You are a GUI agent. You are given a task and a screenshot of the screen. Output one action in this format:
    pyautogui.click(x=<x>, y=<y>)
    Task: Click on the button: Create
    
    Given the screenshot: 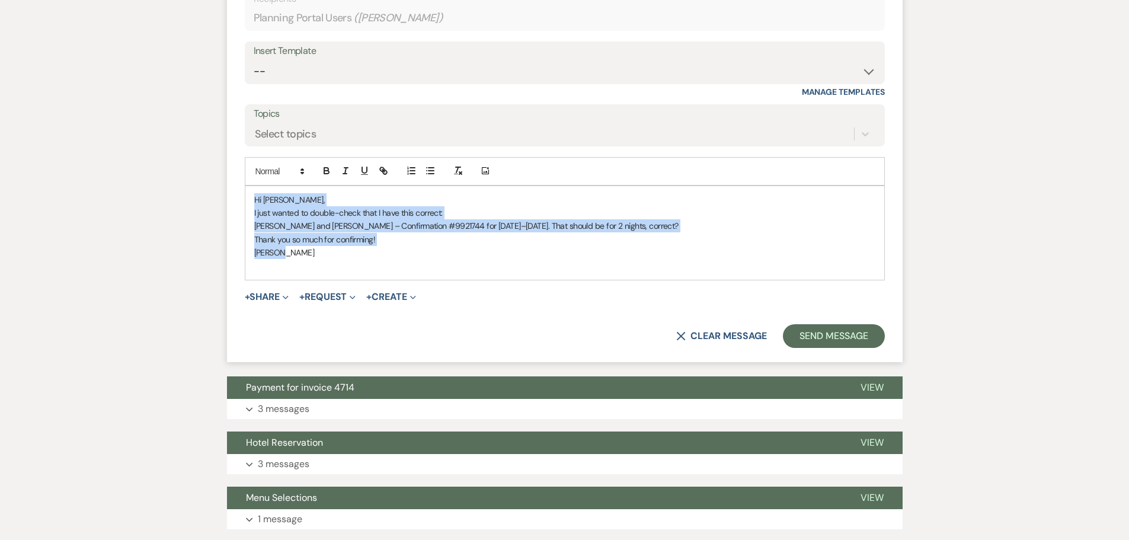 What is the action you would take?
    pyautogui.click(x=391, y=297)
    